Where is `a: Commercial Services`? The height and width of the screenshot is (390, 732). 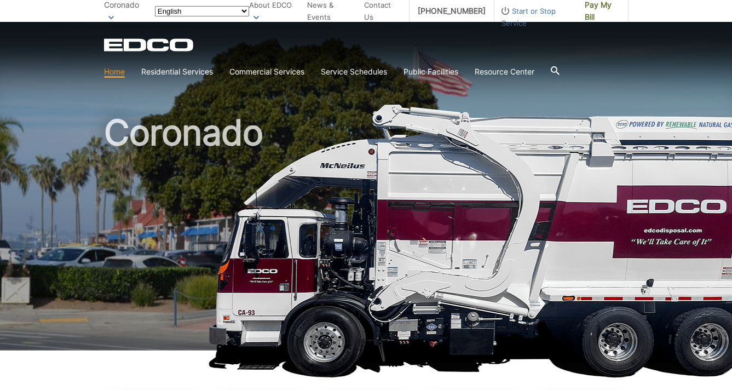 a: Commercial Services is located at coordinates (267, 72).